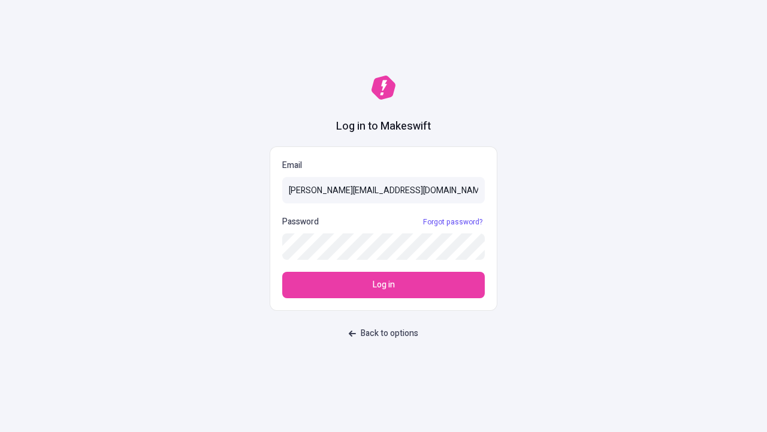 The width and height of the screenshot is (767, 432). Describe the element at coordinates (384, 285) in the screenshot. I see `span: Log in` at that location.